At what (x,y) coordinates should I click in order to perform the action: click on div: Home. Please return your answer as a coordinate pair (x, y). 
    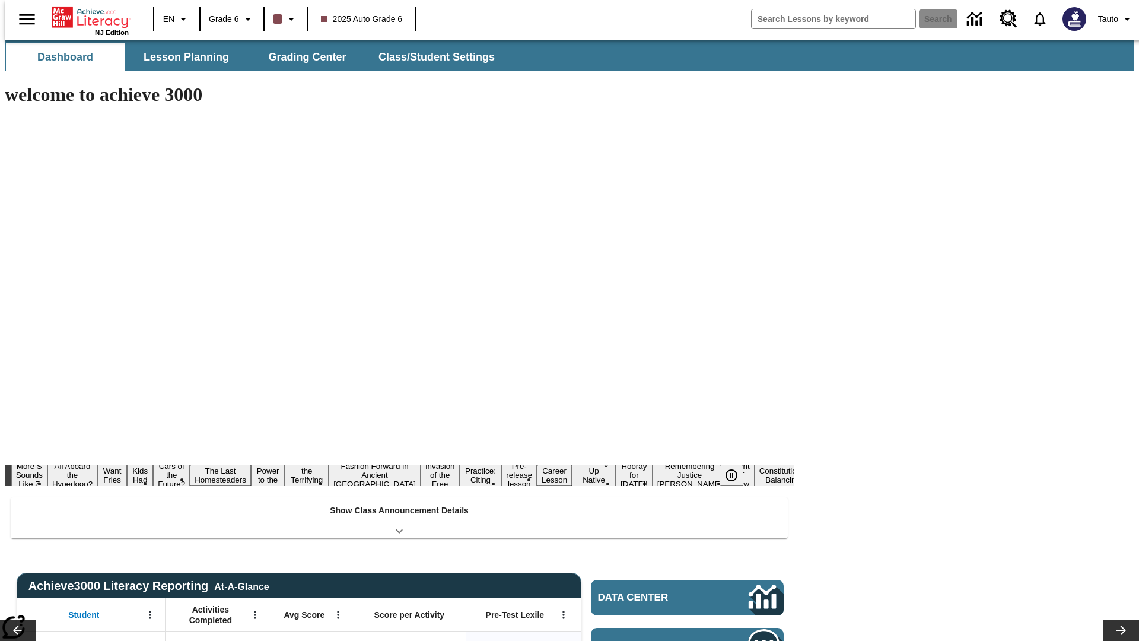
    Looking at the image, I should click on (90, 20).